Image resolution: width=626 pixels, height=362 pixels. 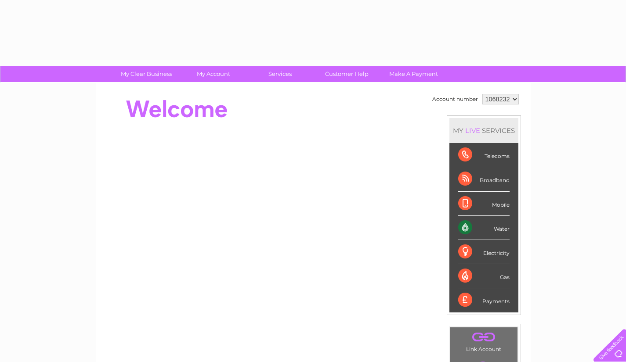 I want to click on td: Link Account, so click(x=484, y=341).